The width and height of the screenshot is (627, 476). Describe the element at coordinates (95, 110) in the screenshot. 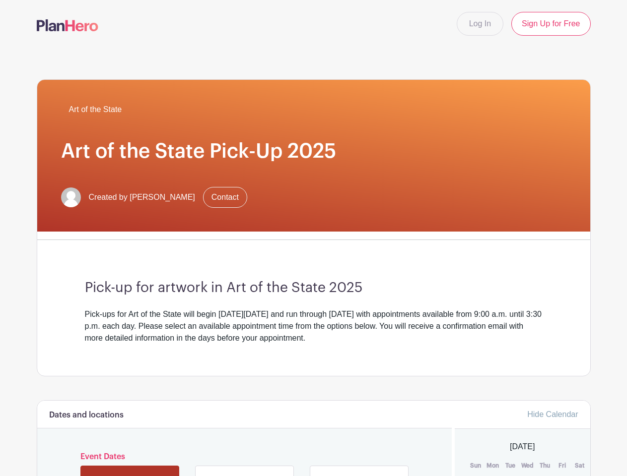

I see `span: Art of the State` at that location.